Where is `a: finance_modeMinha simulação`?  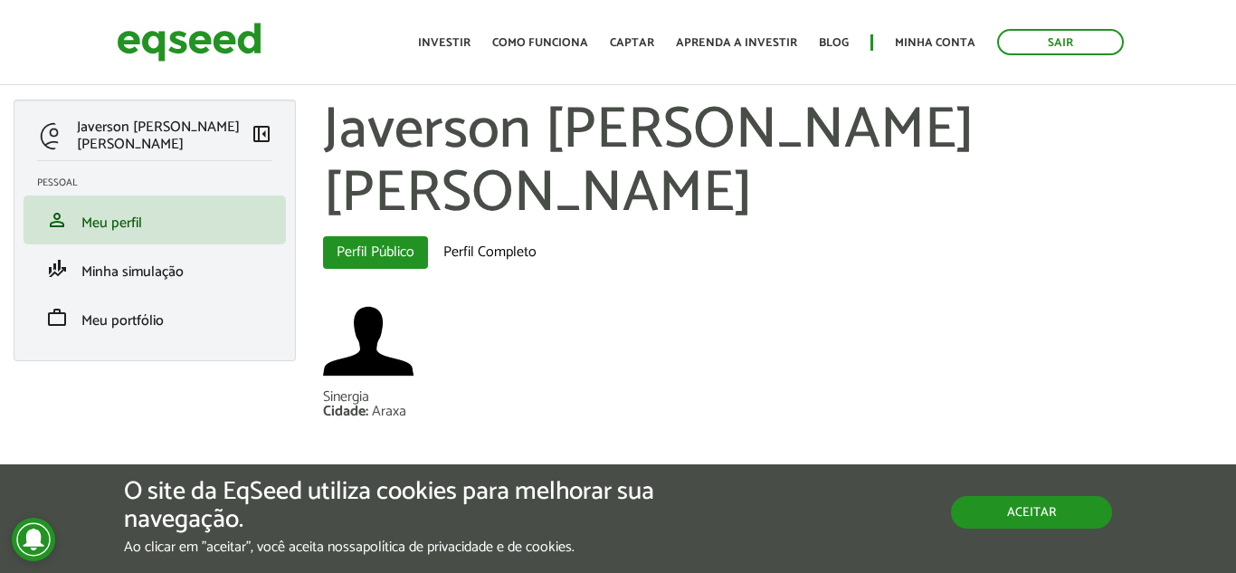 a: finance_modeMinha simulação is located at coordinates (155, 269).